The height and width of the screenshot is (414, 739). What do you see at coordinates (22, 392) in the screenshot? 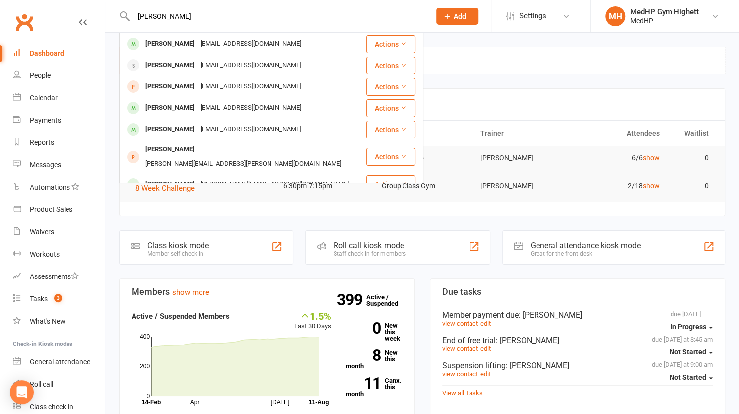
I see `div: Open Intercom Messenger` at bounding box center [22, 392].